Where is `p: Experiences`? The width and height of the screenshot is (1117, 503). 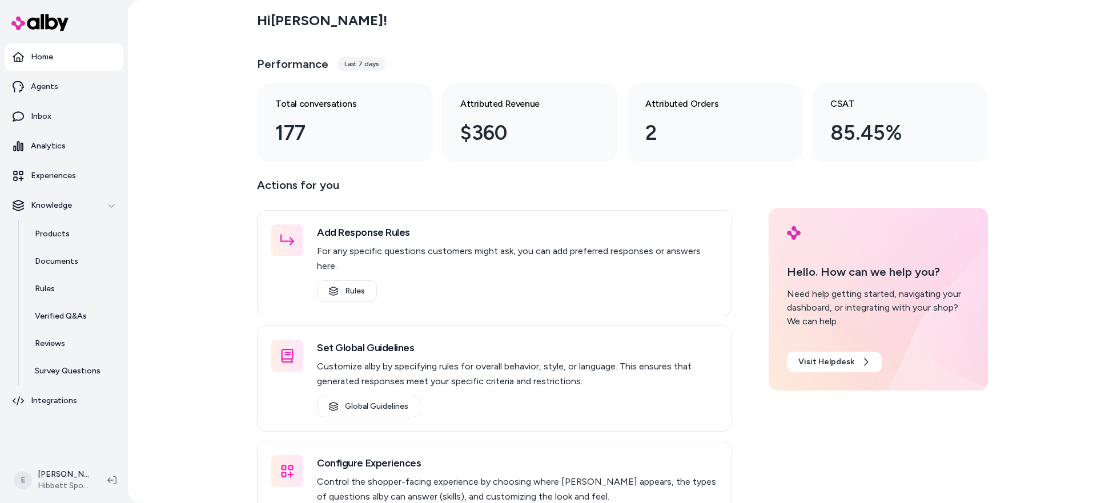 p: Experiences is located at coordinates (53, 176).